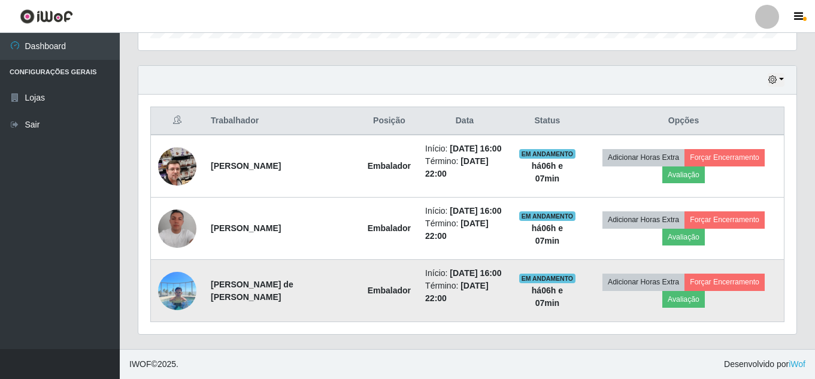 The width and height of the screenshot is (815, 379). I want to click on img: 1699235527028.jpeg, so click(177, 166).